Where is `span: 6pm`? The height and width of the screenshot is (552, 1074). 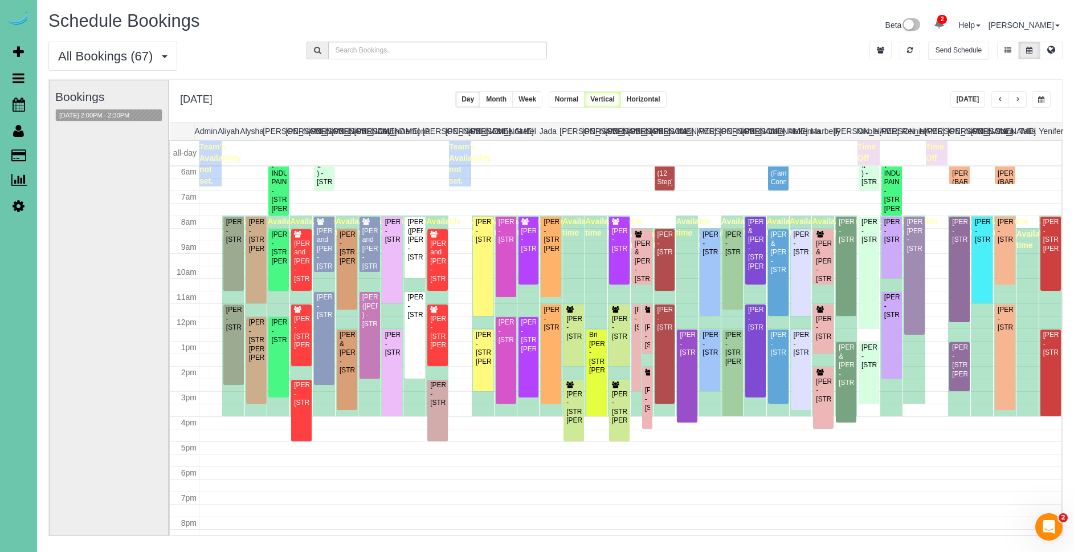 span: 6pm is located at coordinates (189, 472).